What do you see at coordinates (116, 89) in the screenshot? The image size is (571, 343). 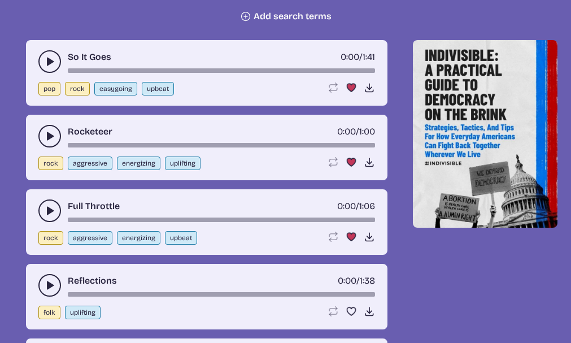 I see `button: easygoing` at bounding box center [116, 89].